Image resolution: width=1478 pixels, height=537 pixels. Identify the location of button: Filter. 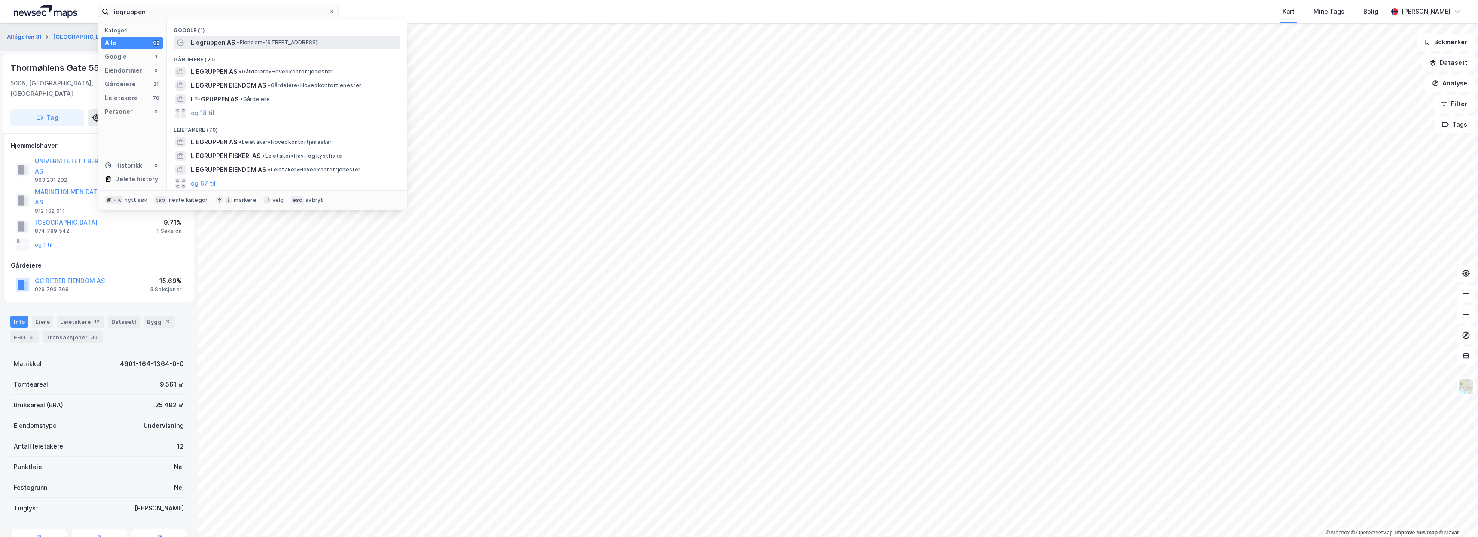
(1454, 104).